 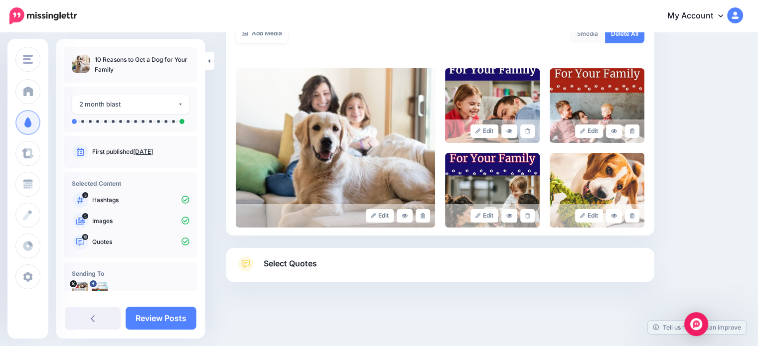 What do you see at coordinates (697, 327) in the screenshot?
I see `a: Tell us how we can improve` at bounding box center [697, 327].